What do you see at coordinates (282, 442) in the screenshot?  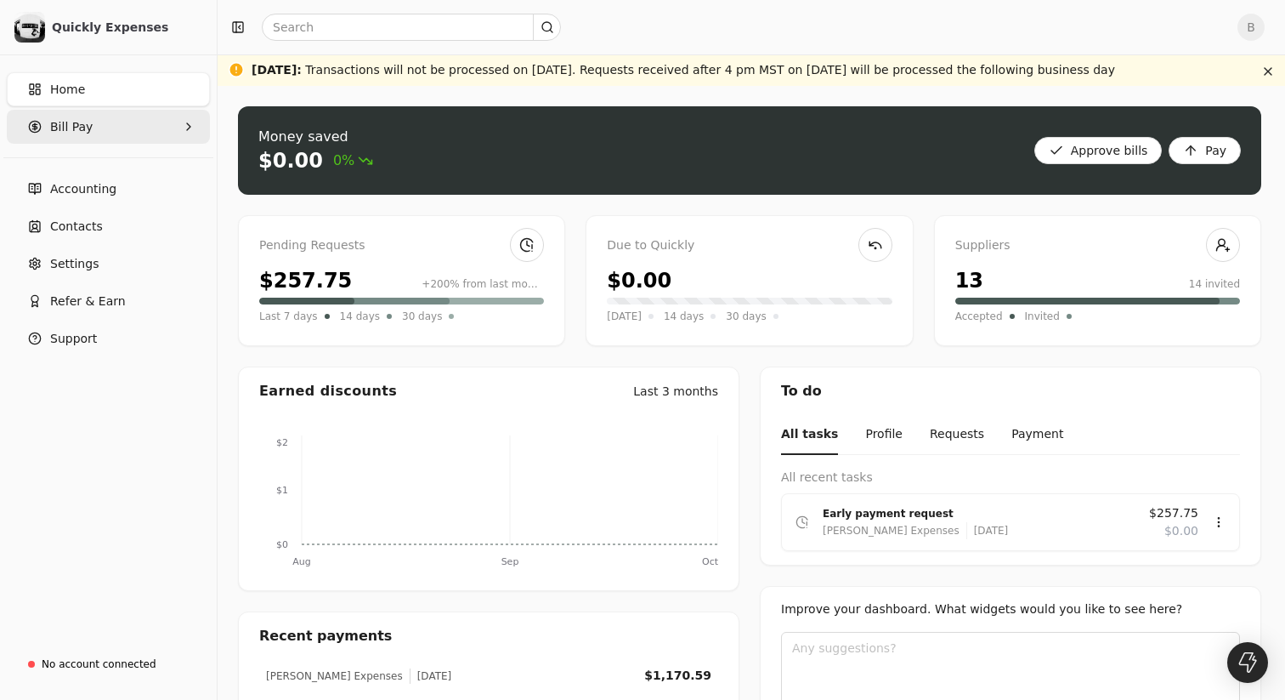 I see `tspan: $2` at bounding box center [282, 442].